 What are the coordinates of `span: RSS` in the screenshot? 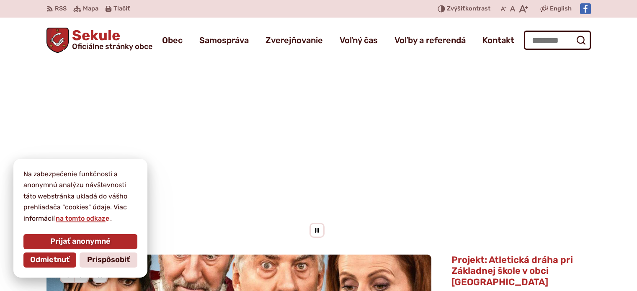 It's located at (61, 9).